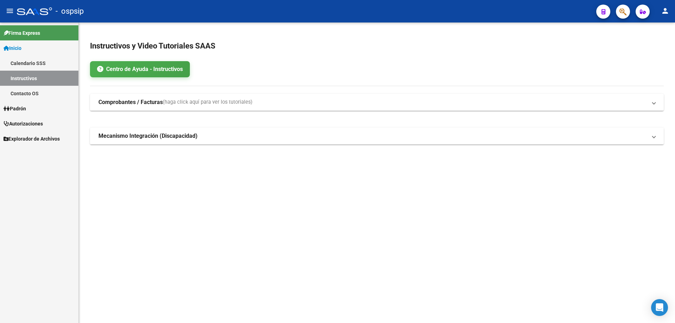  What do you see at coordinates (148, 136) in the screenshot?
I see `strong: Mecanismo Integración (Discapacidad)` at bounding box center [148, 136].